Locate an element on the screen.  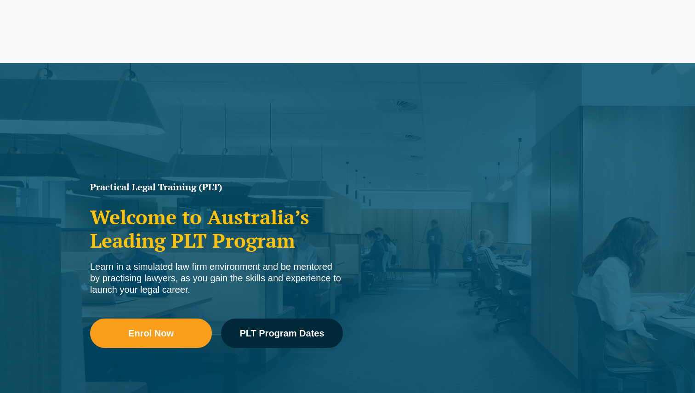
span: PLT Program Dates is located at coordinates (282, 333).